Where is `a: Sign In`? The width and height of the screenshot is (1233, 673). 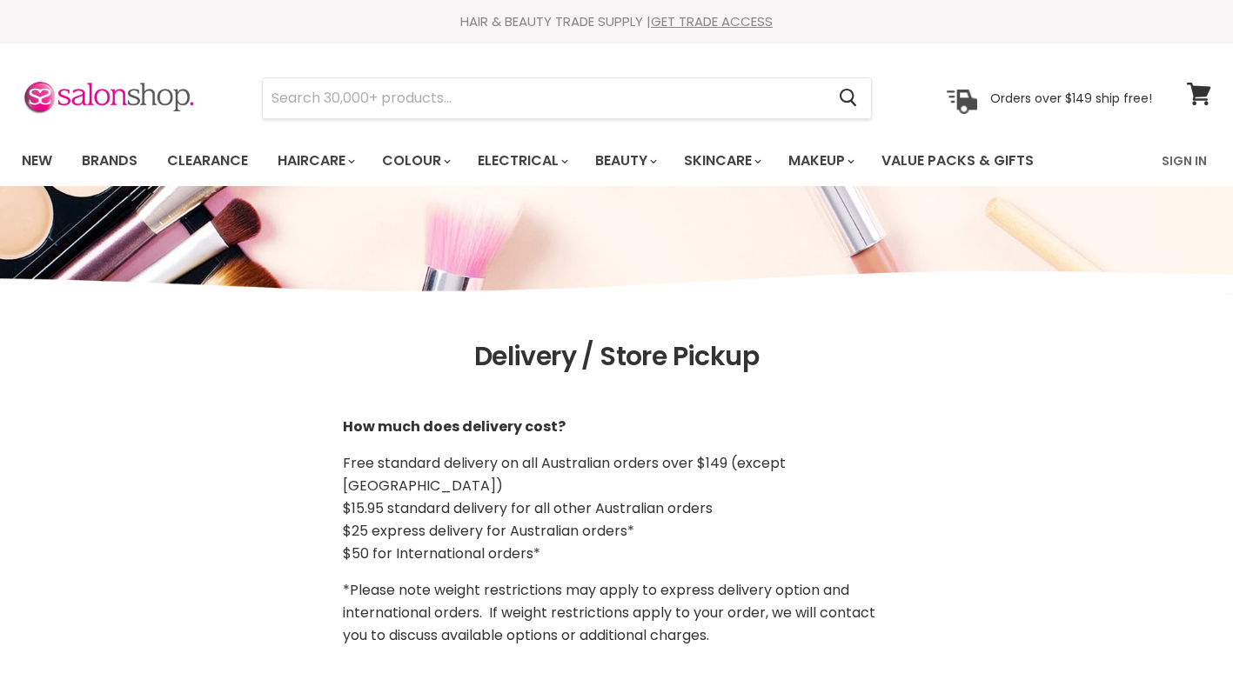 a: Sign In is located at coordinates (1184, 161).